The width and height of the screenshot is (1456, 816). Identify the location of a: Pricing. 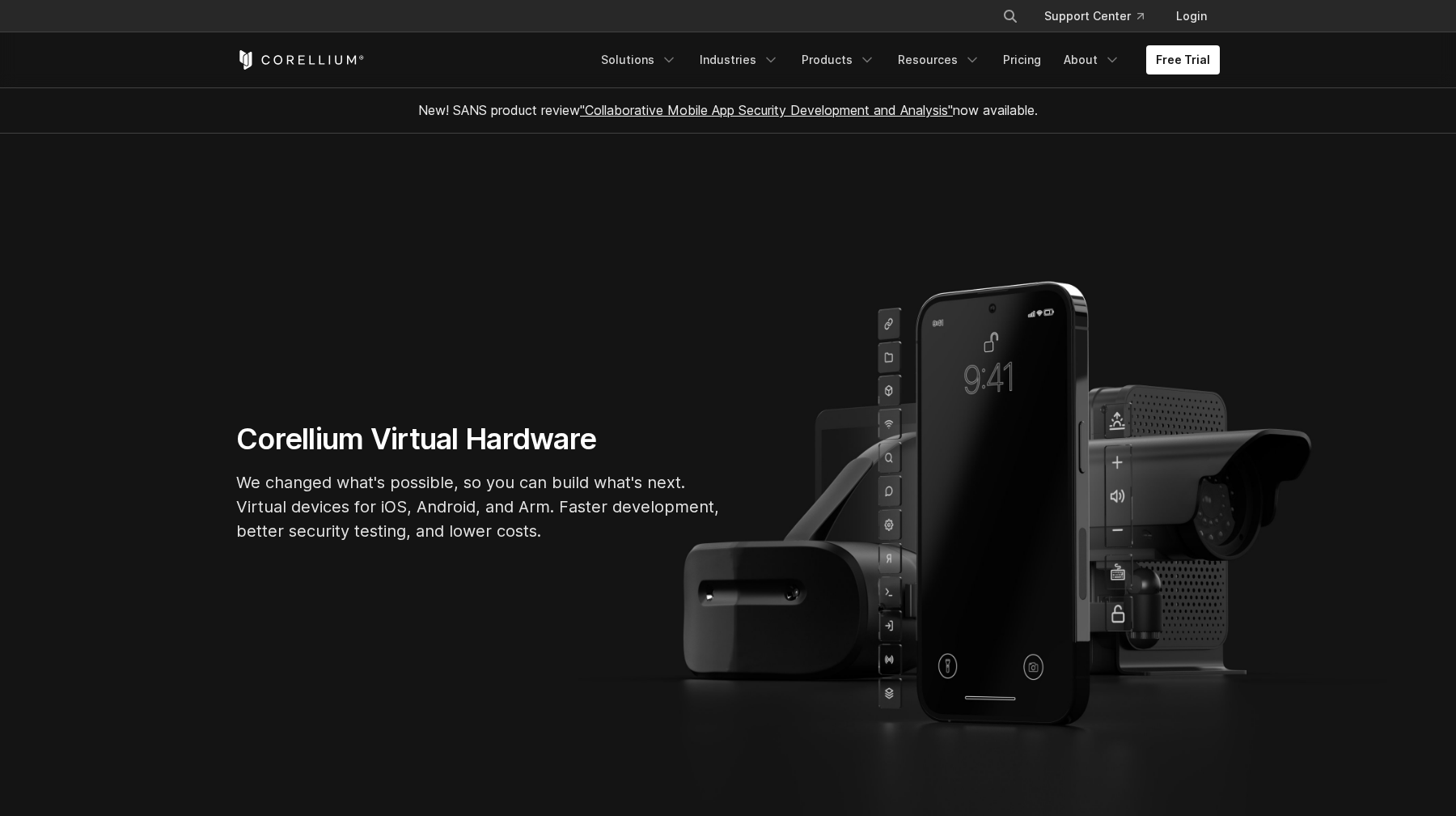
(1022, 60).